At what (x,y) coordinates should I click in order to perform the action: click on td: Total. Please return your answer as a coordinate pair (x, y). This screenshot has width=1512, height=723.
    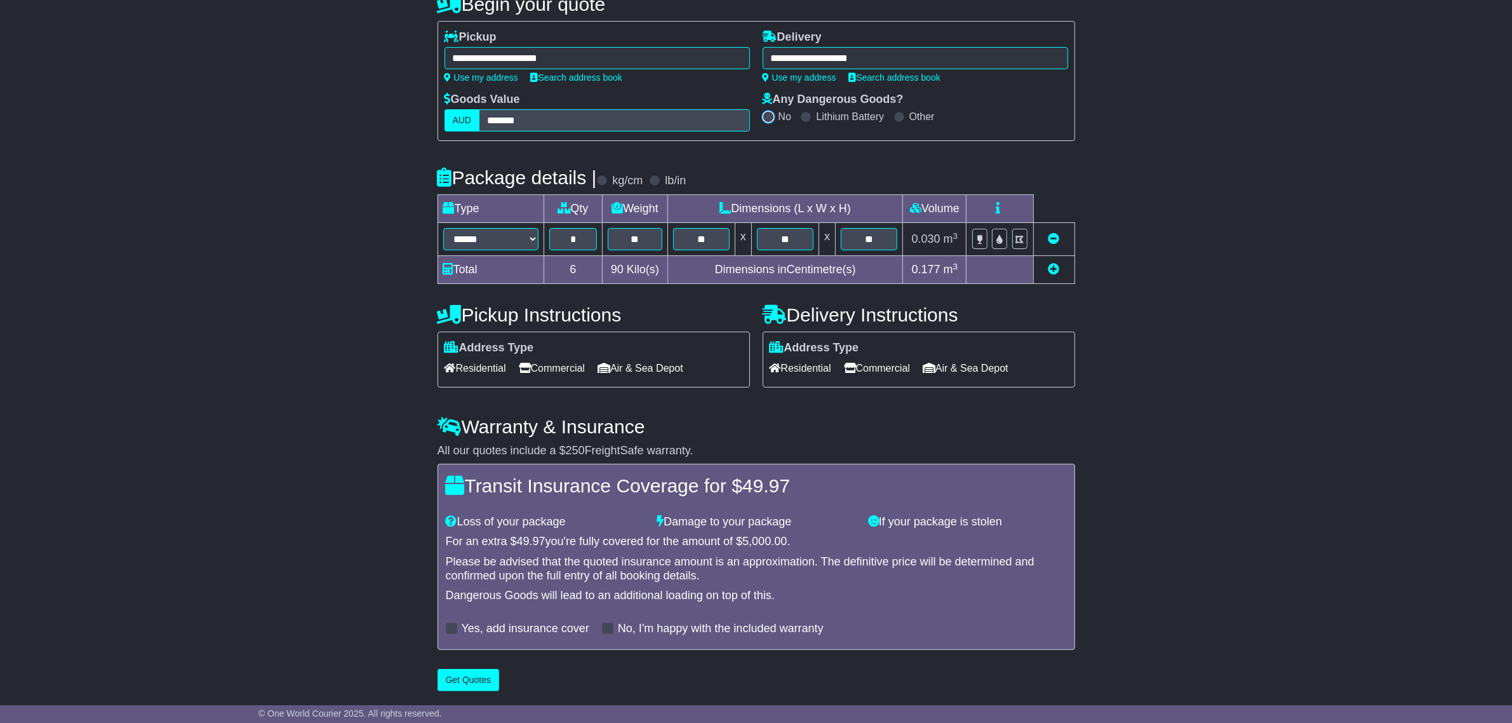
    Looking at the image, I should click on (490, 270).